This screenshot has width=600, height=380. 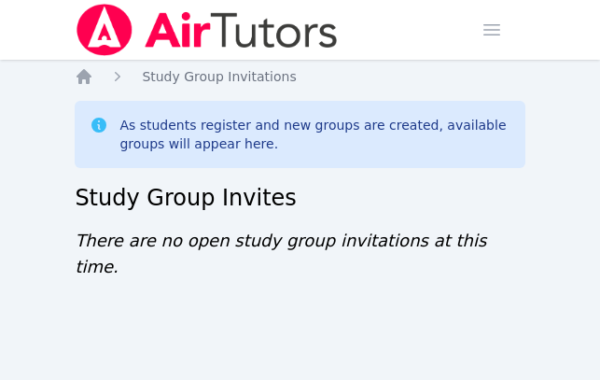 I want to click on div: As students register and new groups are created, available groups will appear here., so click(x=314, y=134).